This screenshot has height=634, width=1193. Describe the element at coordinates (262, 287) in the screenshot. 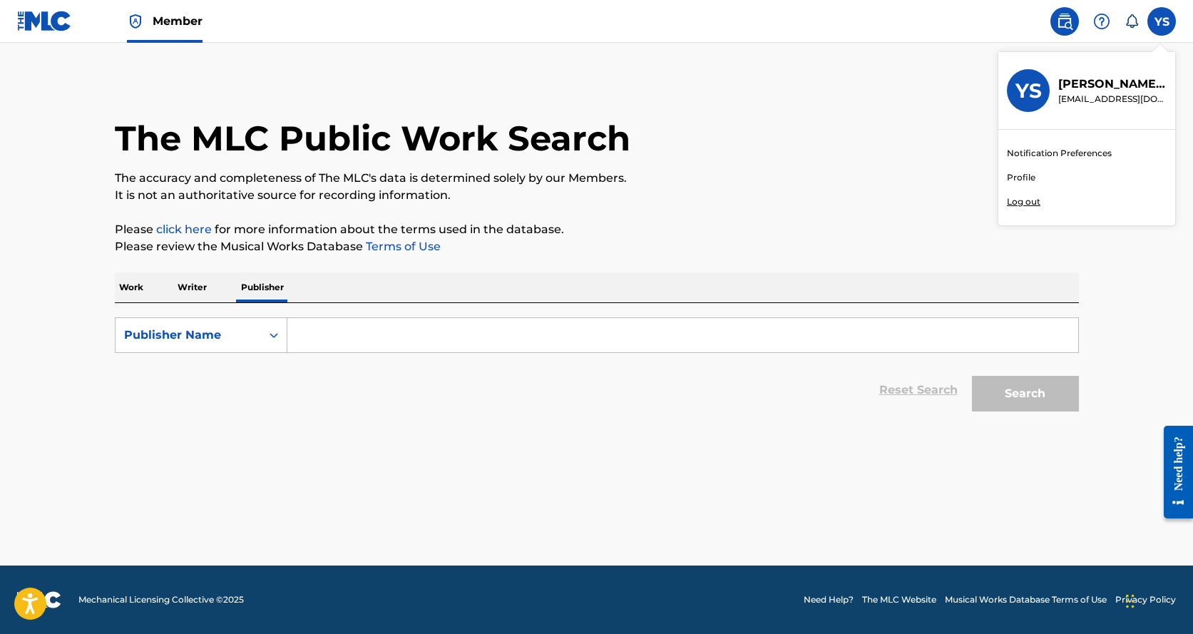

I see `p: Publisher` at that location.